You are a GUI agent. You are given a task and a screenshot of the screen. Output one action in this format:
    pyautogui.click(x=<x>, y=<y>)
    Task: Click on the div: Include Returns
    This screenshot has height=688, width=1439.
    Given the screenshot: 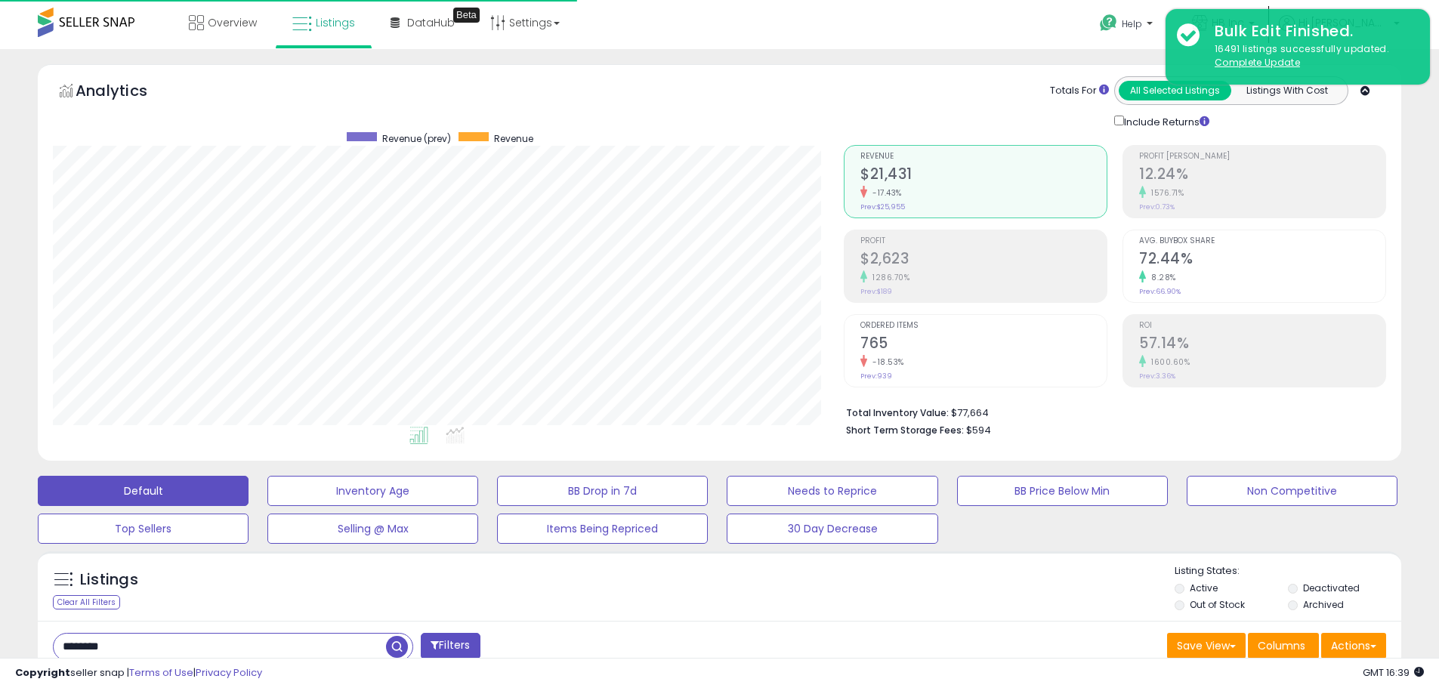 What is the action you would take?
    pyautogui.click(x=1165, y=121)
    